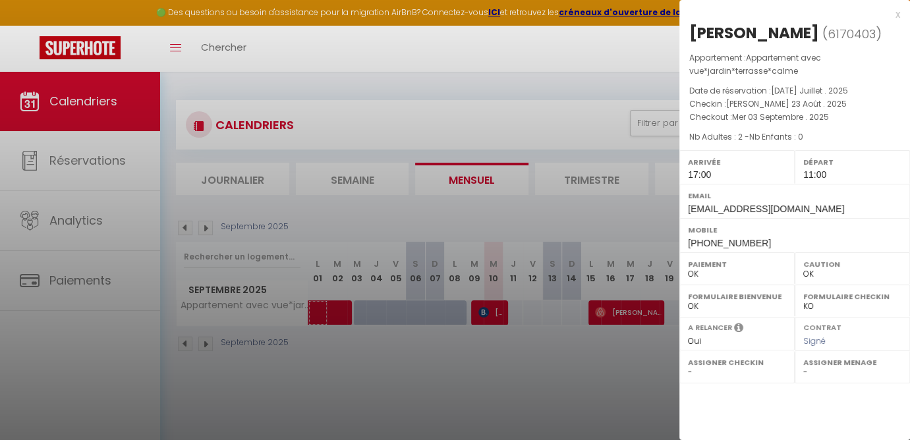  Describe the element at coordinates (709, 327) in the screenshot. I see `label: A relancer` at that location.